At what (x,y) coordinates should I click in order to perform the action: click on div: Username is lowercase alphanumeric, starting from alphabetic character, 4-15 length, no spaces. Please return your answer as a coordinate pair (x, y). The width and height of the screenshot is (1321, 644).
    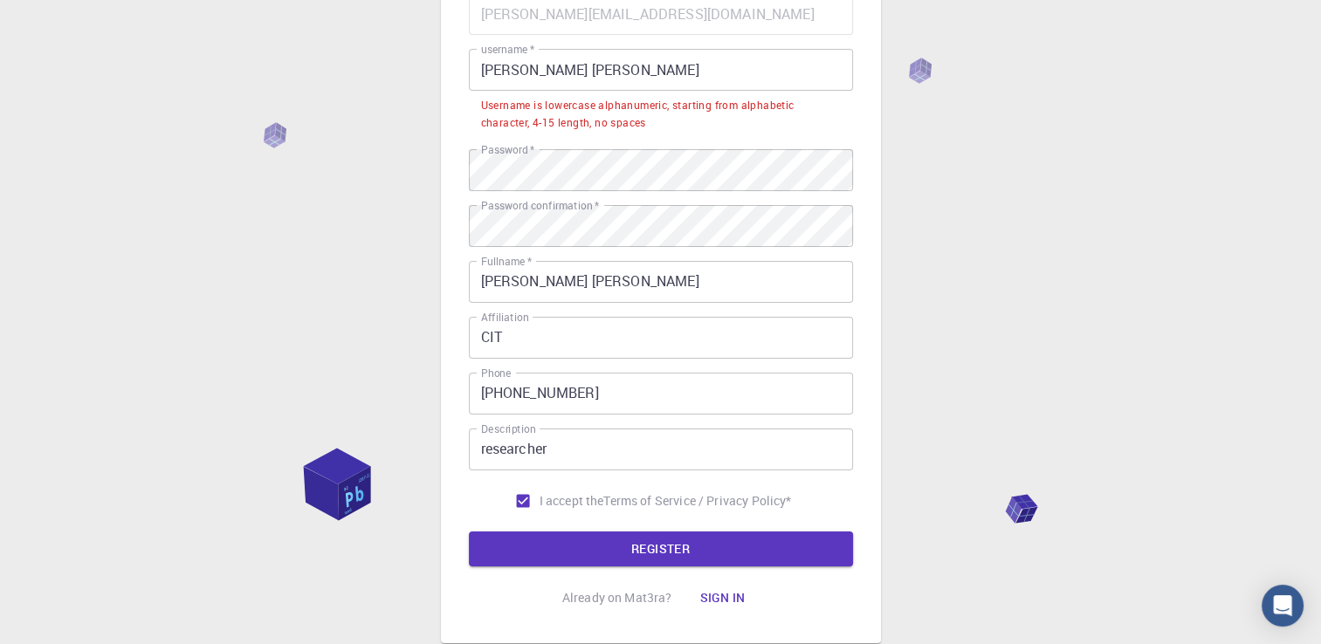
    Looking at the image, I should click on (661, 114).